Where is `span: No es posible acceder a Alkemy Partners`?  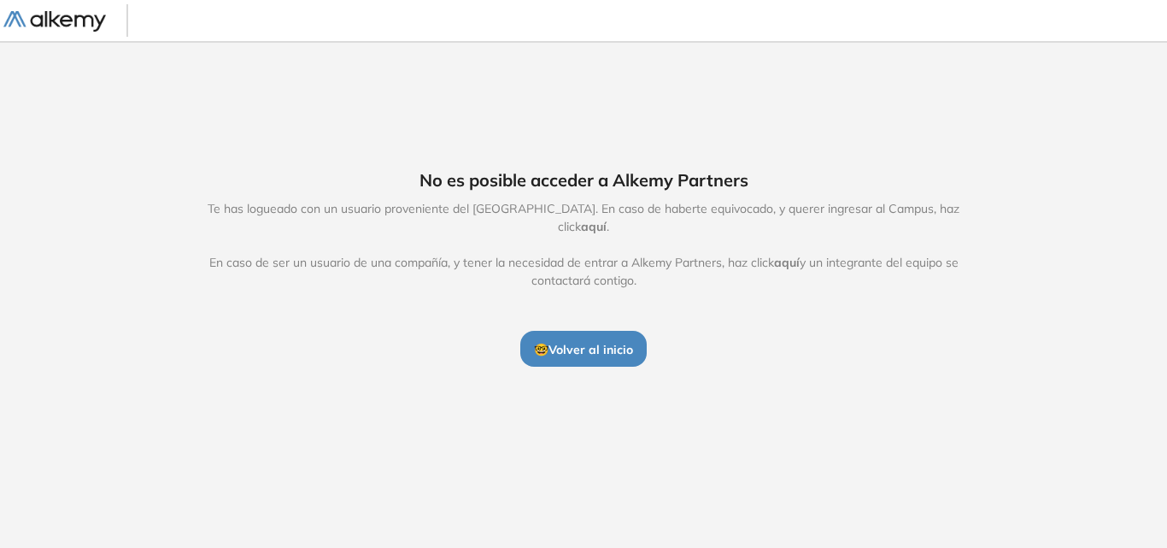 span: No es posible acceder a Alkemy Partners is located at coordinates (584, 180).